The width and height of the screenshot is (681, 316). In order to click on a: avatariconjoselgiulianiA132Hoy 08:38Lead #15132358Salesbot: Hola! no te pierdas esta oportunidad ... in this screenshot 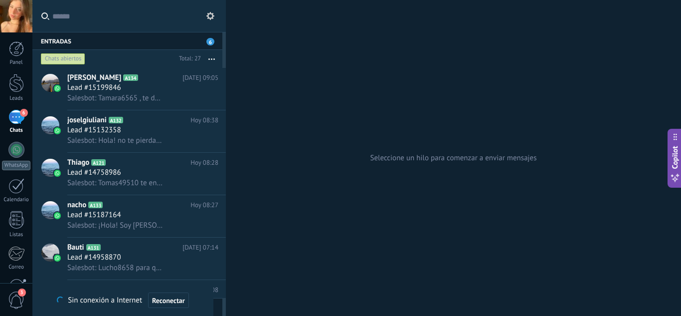, I will do `click(129, 131)`.